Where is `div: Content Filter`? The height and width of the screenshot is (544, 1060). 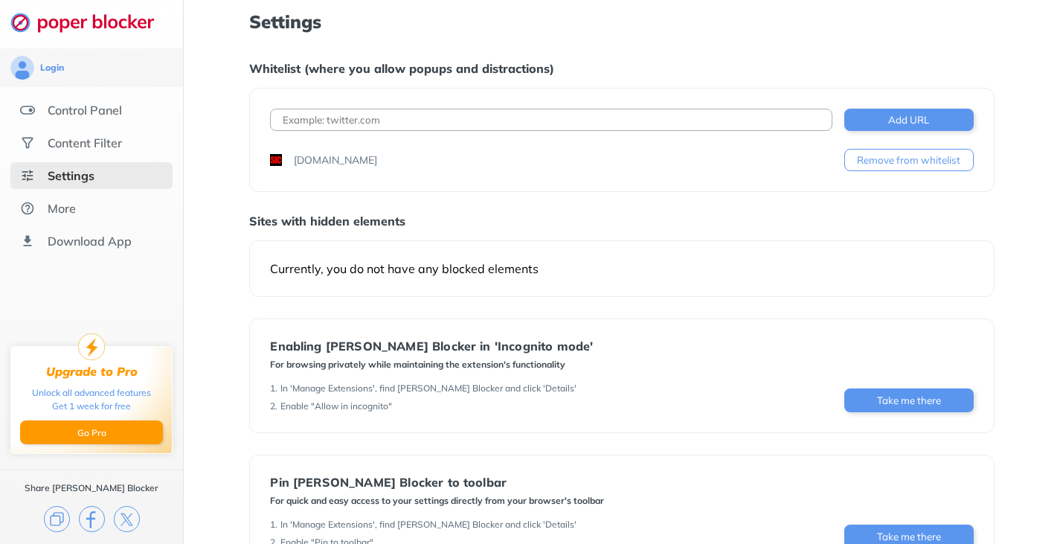 div: Content Filter is located at coordinates (85, 143).